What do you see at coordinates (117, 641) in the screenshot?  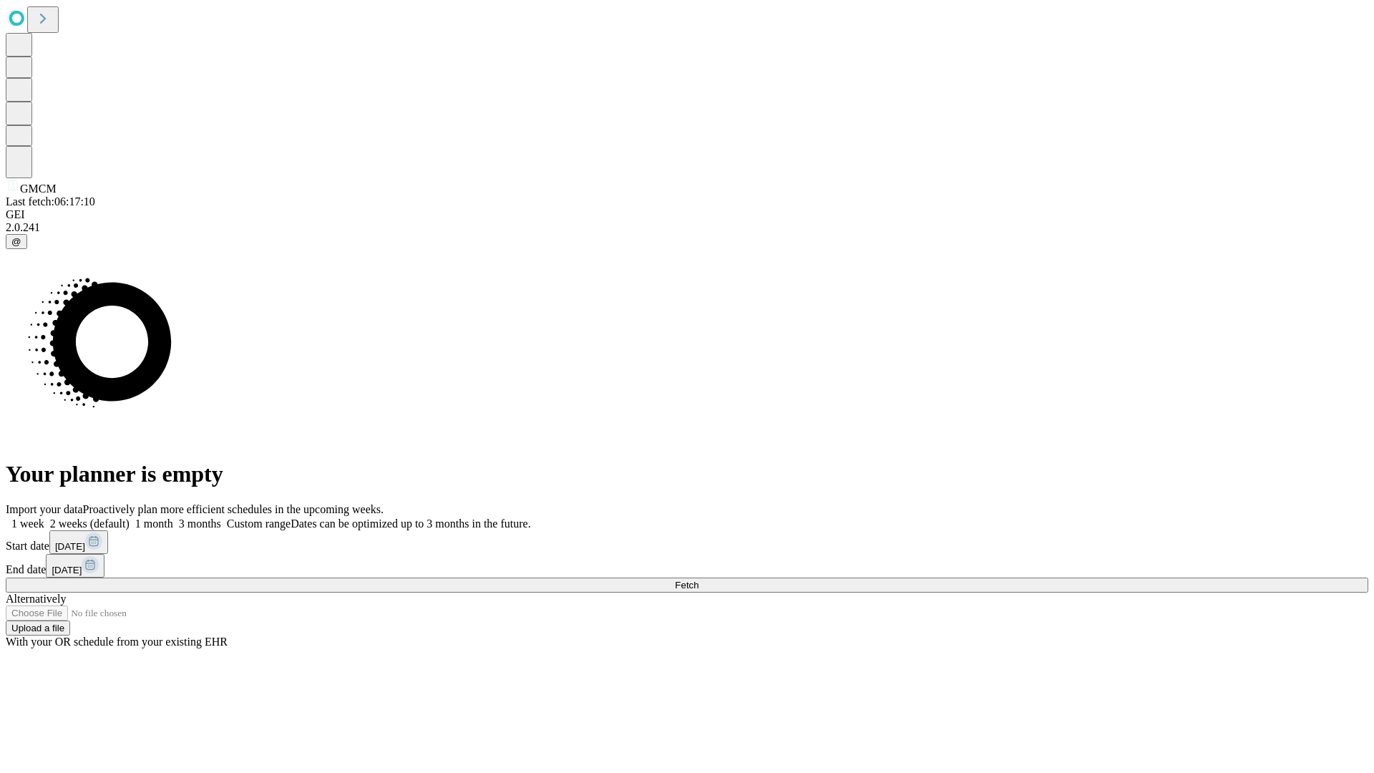 I see `span: With your OR schedule from your existing EHR` at bounding box center [117, 641].